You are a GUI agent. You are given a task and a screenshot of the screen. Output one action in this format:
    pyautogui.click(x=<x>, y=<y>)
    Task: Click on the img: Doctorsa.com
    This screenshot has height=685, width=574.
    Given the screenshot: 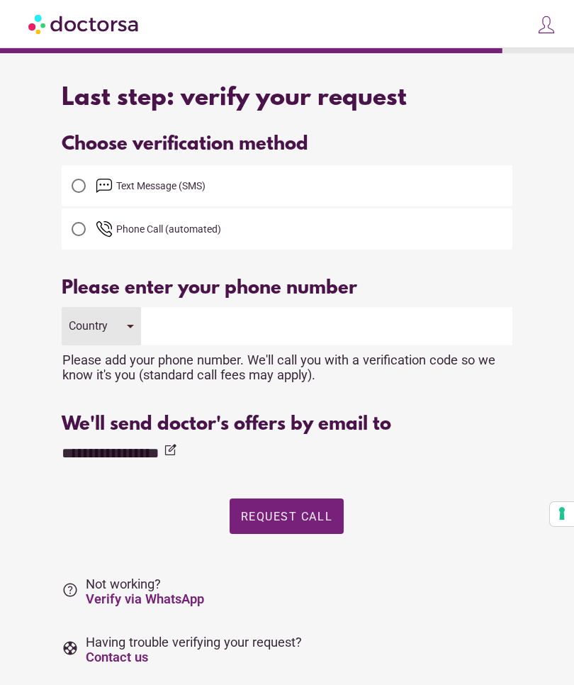 What is the action you would take?
    pyautogui.click(x=84, y=23)
    